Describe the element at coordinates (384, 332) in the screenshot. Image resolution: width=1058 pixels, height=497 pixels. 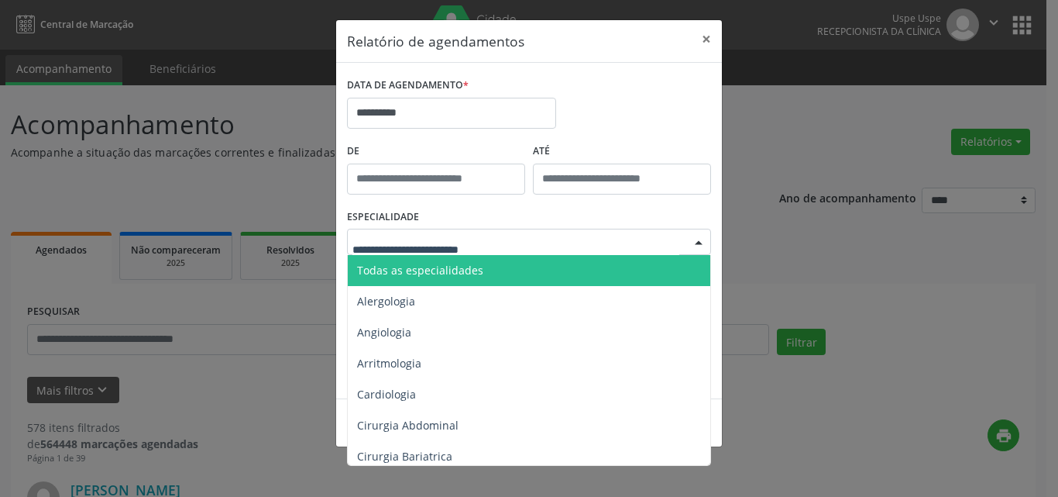
I see `span: Angiologia` at that location.